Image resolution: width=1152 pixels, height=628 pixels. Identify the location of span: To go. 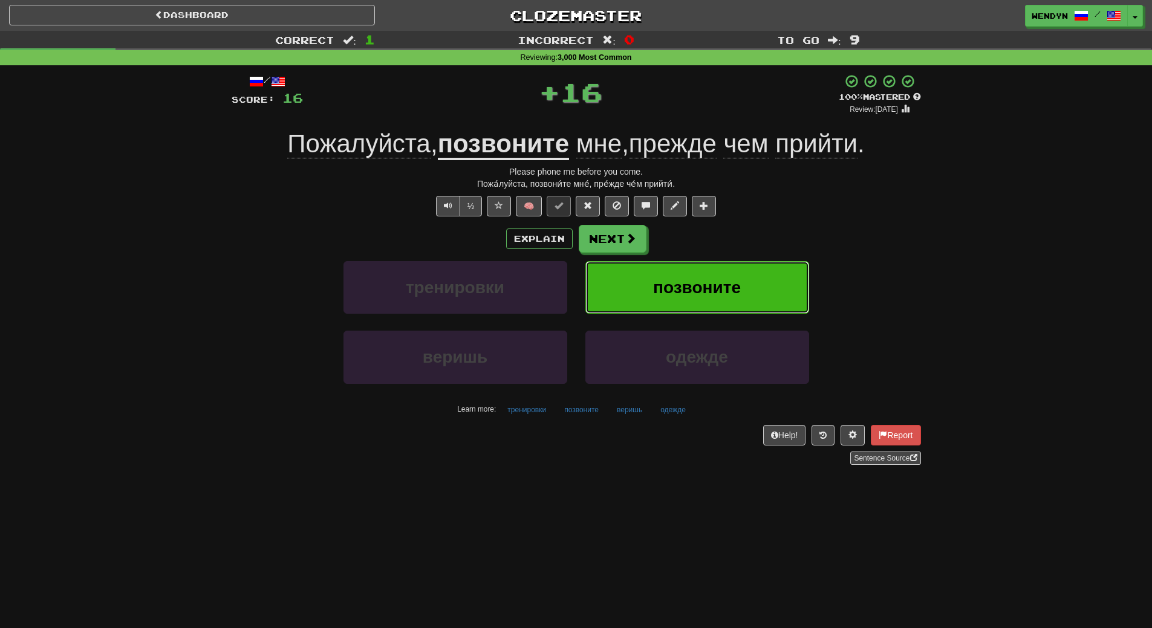
(798, 40).